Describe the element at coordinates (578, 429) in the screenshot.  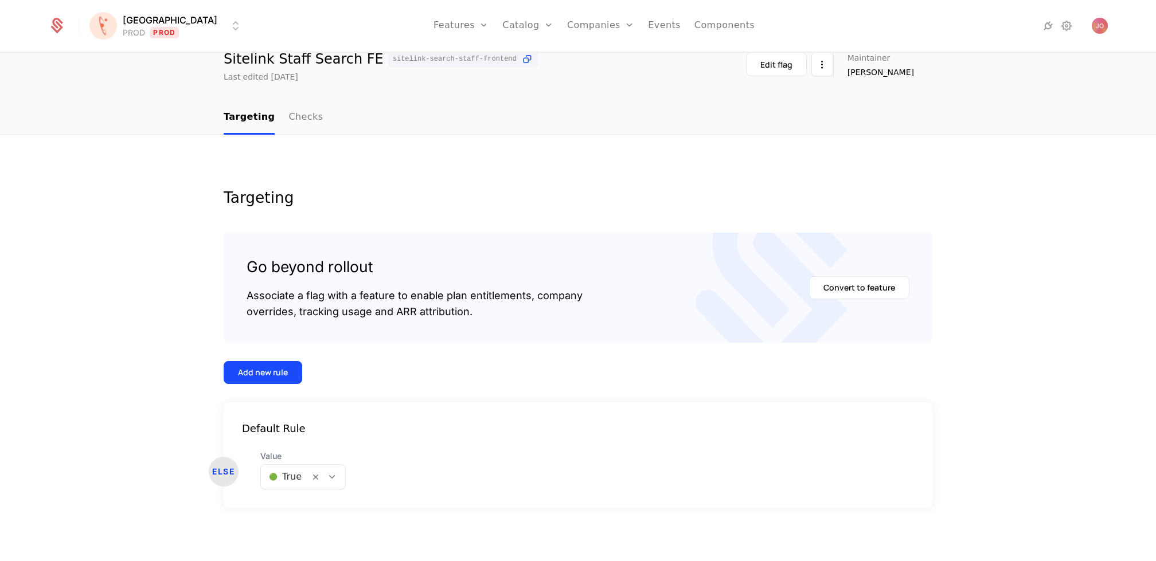
I see `div: Default Rule` at that location.